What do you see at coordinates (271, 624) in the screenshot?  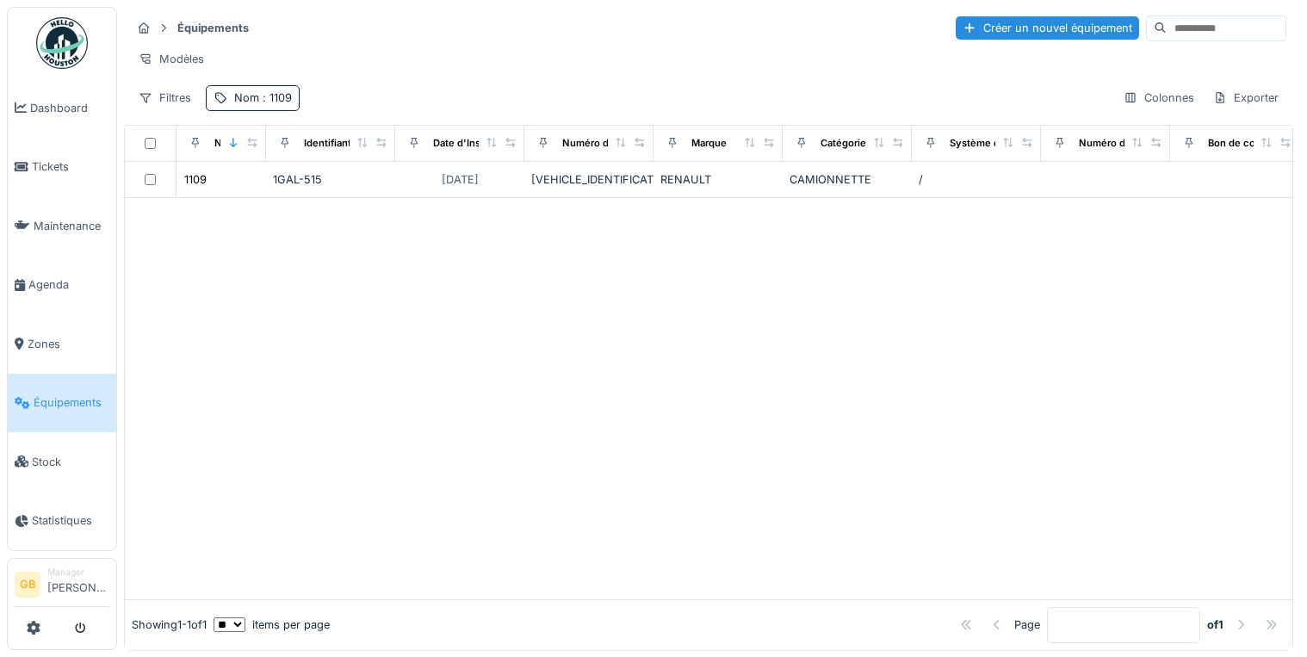 I see `div: items per page` at bounding box center [271, 624].